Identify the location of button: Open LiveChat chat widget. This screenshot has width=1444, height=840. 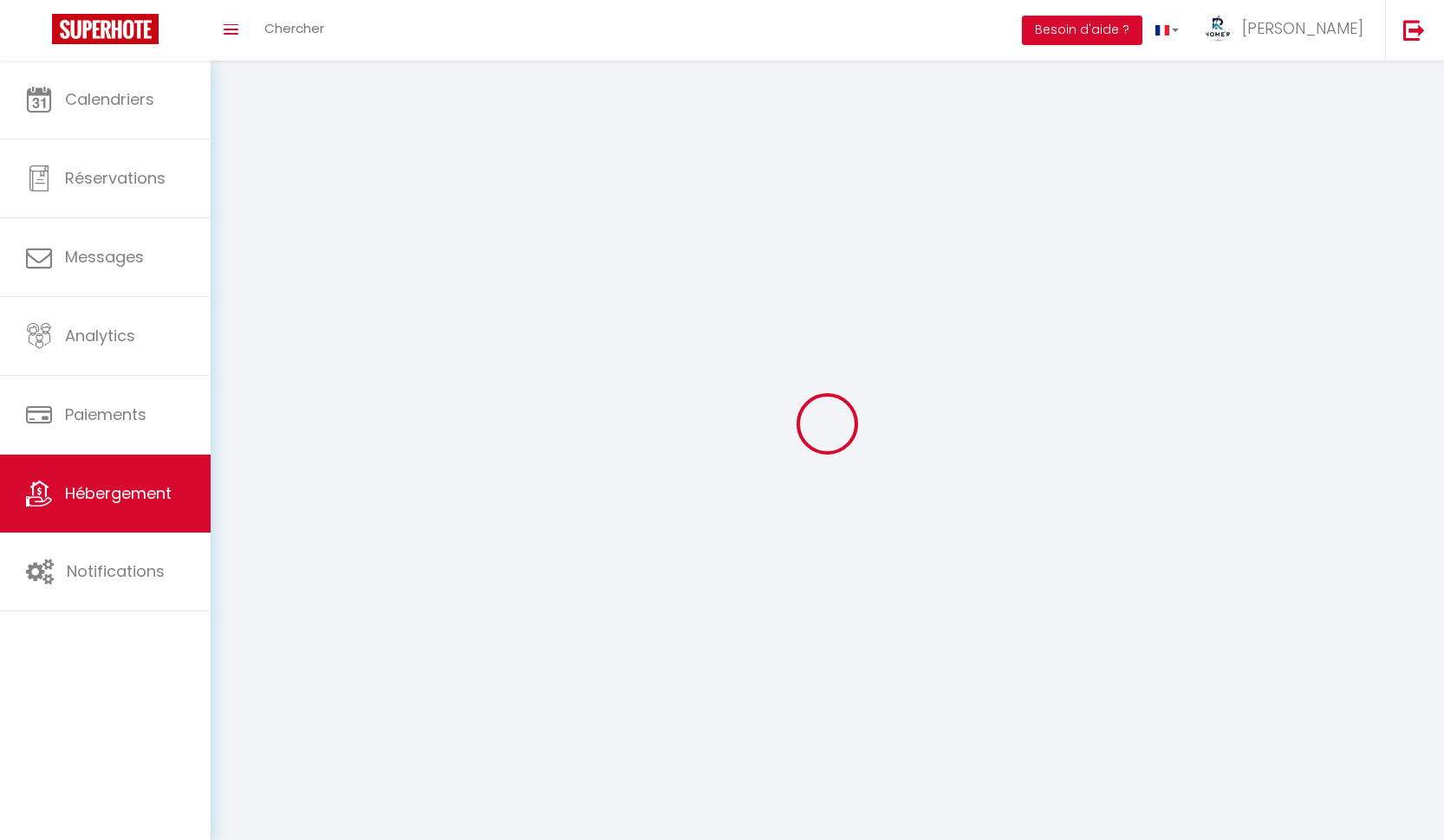
(40, 32).